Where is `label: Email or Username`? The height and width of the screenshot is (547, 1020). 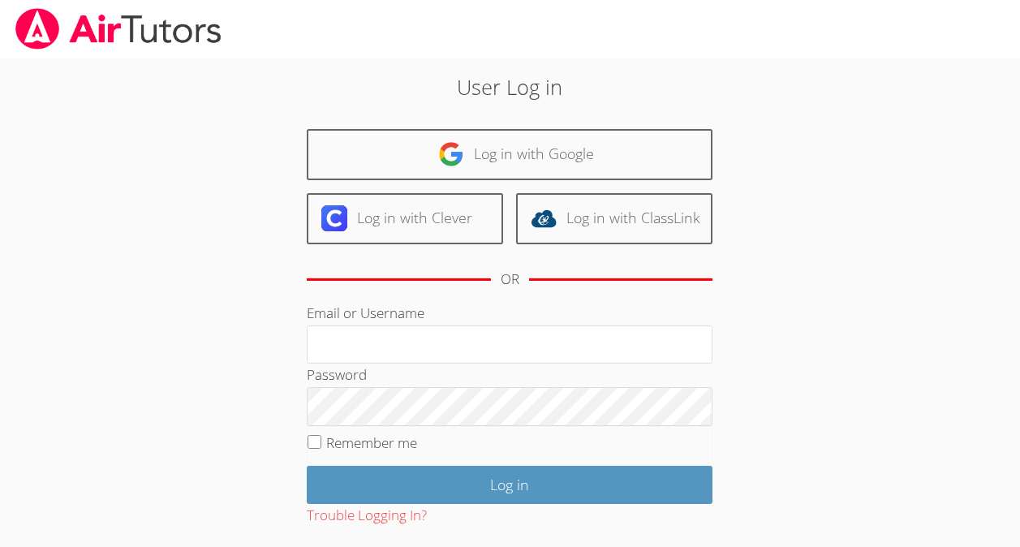
label: Email or Username is located at coordinates (365, 313).